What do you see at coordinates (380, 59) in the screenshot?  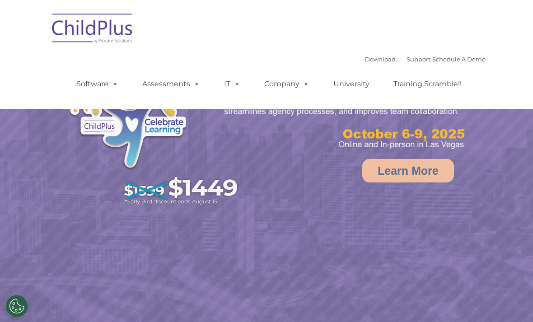 I see `a: Download` at bounding box center [380, 59].